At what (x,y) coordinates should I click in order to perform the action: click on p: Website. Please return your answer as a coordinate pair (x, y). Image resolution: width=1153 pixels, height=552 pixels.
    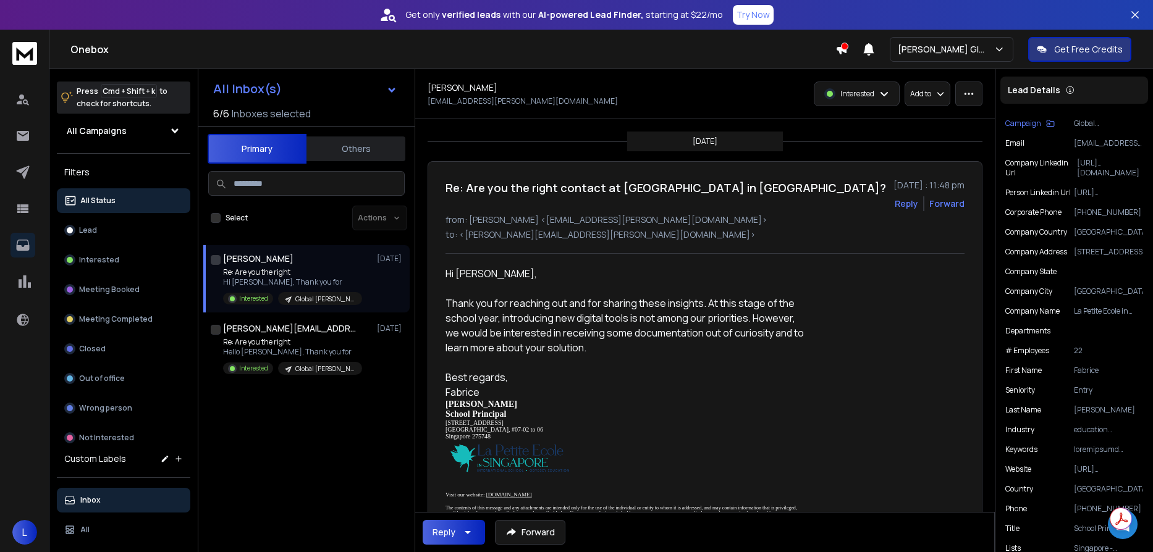
    Looking at the image, I should click on (1018, 470).